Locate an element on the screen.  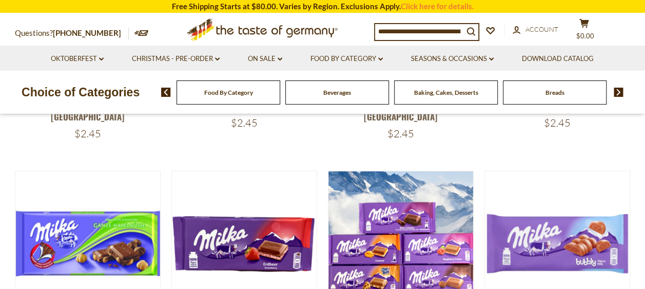
span: Baking, Cakes, Desserts is located at coordinates (446, 92).